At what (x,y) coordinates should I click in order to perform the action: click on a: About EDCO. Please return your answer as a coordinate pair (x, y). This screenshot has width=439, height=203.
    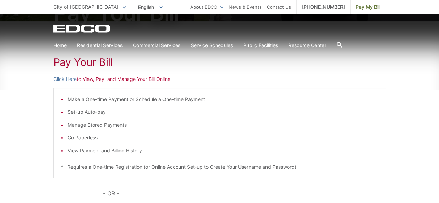
    Looking at the image, I should click on (207, 7).